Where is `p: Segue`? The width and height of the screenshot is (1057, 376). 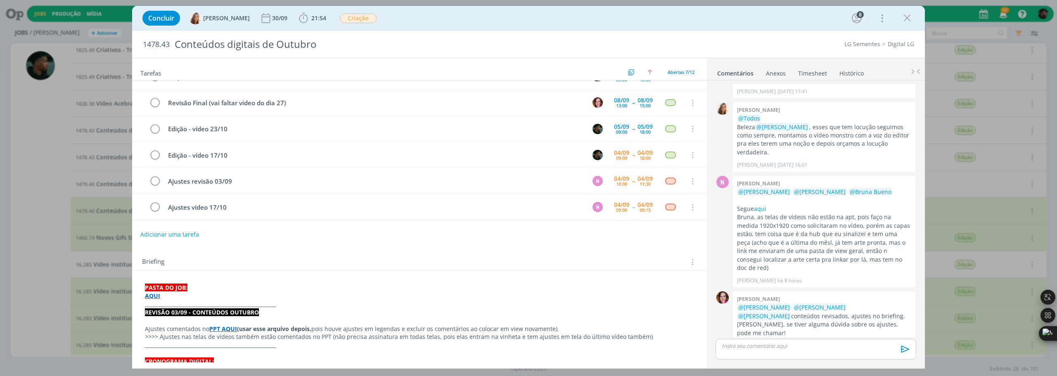
p: Segue is located at coordinates (824, 209).